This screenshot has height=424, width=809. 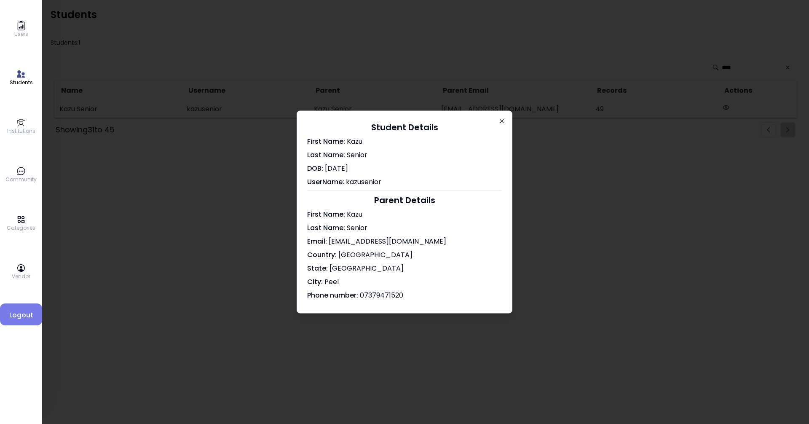 What do you see at coordinates (381, 295) in the screenshot?
I see `span: 07379471520` at bounding box center [381, 295].